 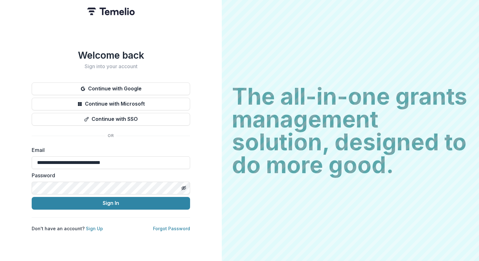 What do you see at coordinates (184, 188) in the screenshot?
I see `button: Toggle password visibility` at bounding box center [184, 188].